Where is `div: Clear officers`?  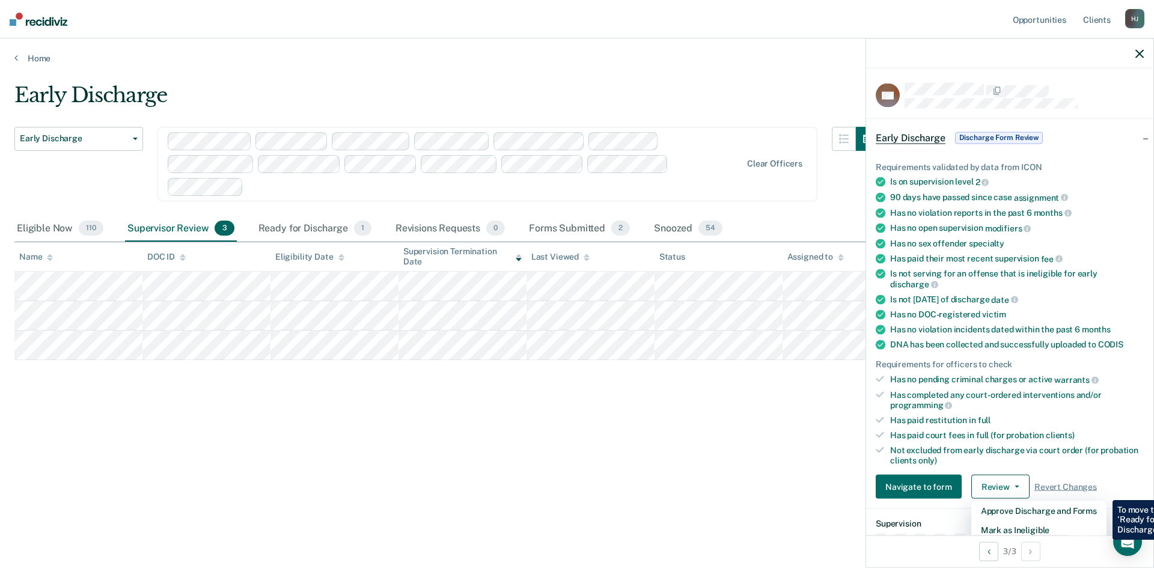 div: Clear officers is located at coordinates (775, 163).